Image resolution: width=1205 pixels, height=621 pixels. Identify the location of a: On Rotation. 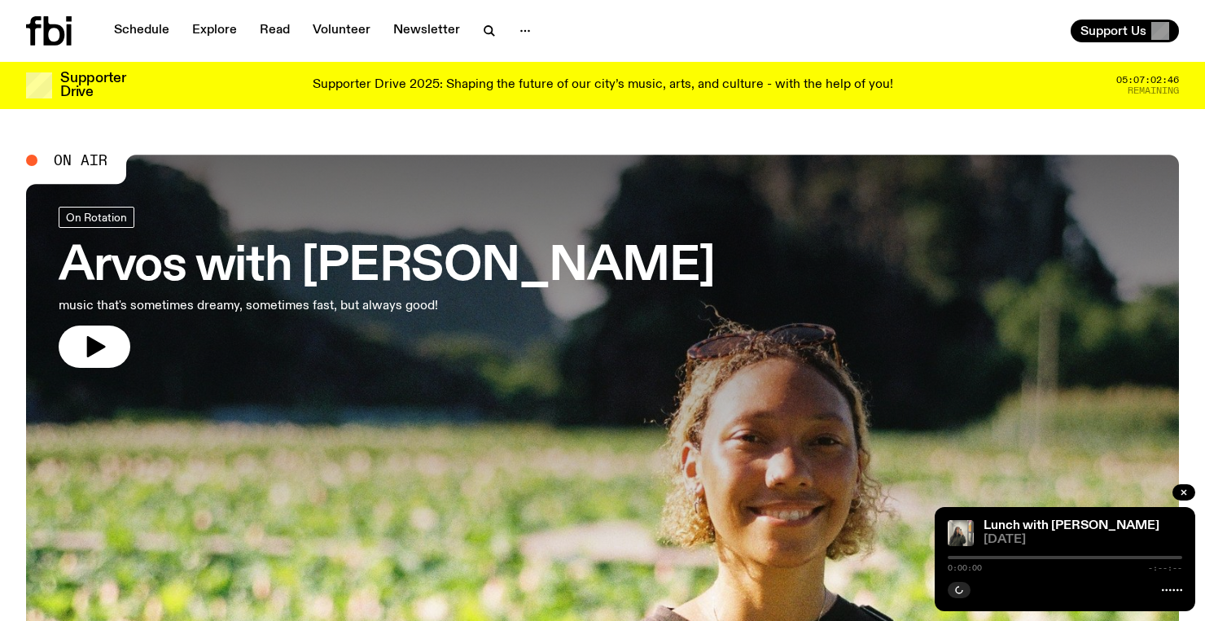
(96, 217).